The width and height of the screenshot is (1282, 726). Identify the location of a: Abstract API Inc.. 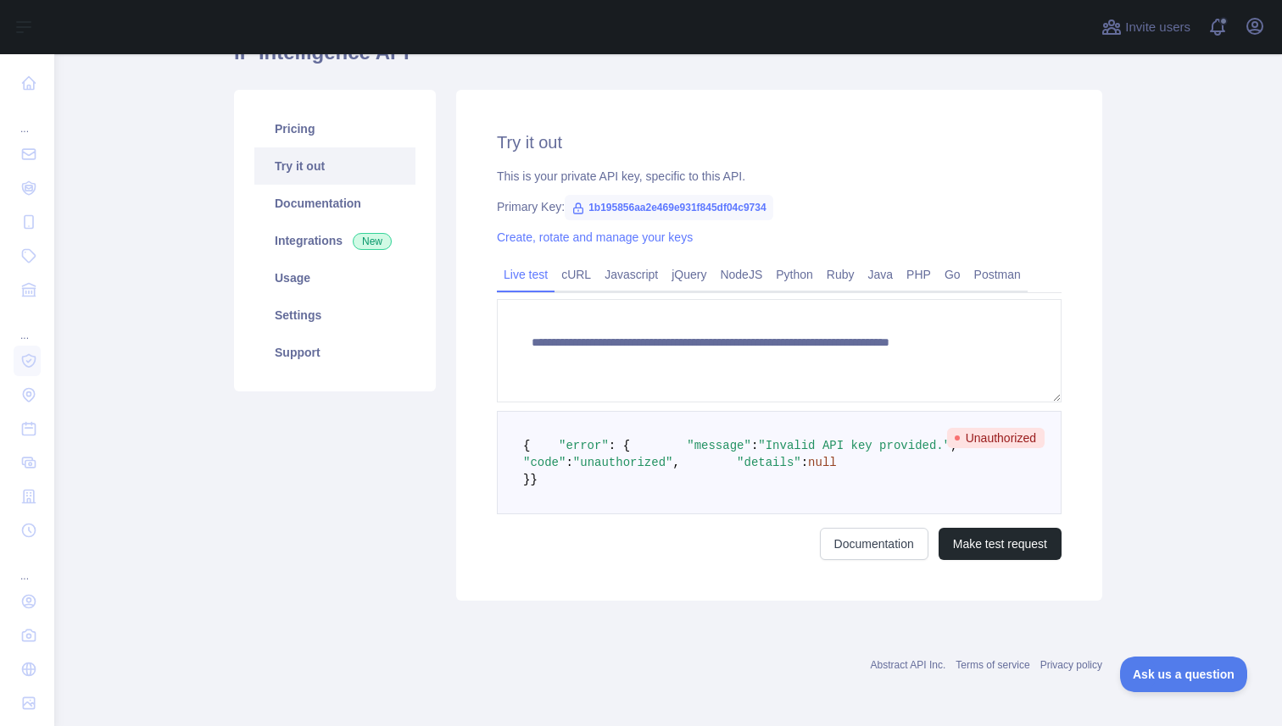
(908, 665).